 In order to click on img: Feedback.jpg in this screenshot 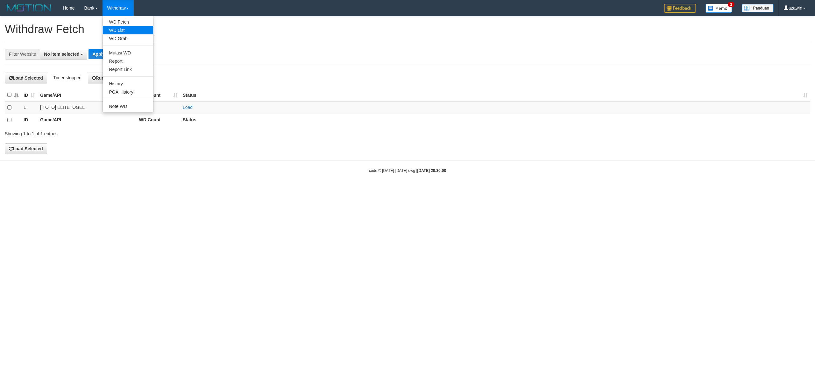, I will do `click(680, 8)`.